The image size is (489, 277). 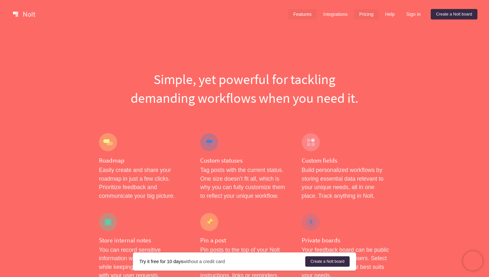 What do you see at coordinates (143, 160) in the screenshot?
I see `h4: Roadmap` at bounding box center [143, 160].